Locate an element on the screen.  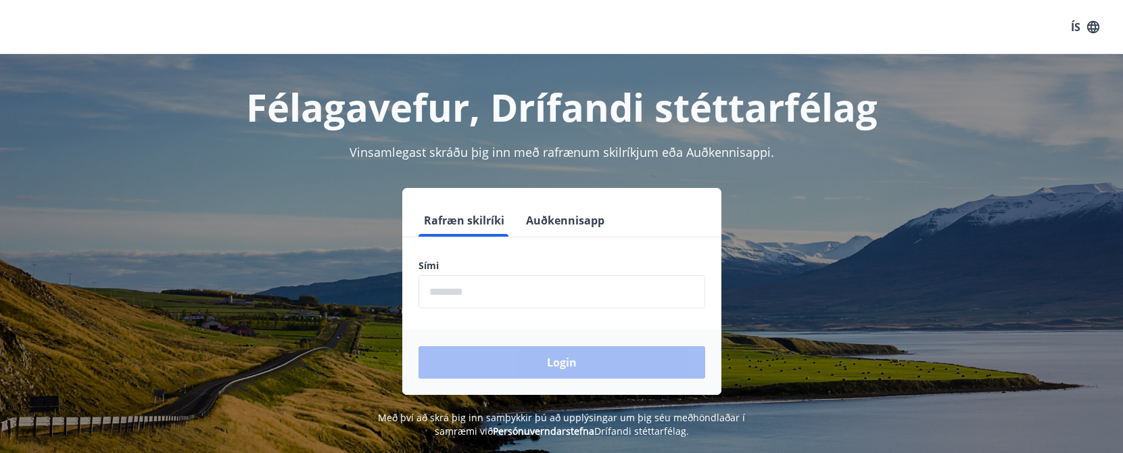
button: Rafræn skilríki is located at coordinates (464, 220).